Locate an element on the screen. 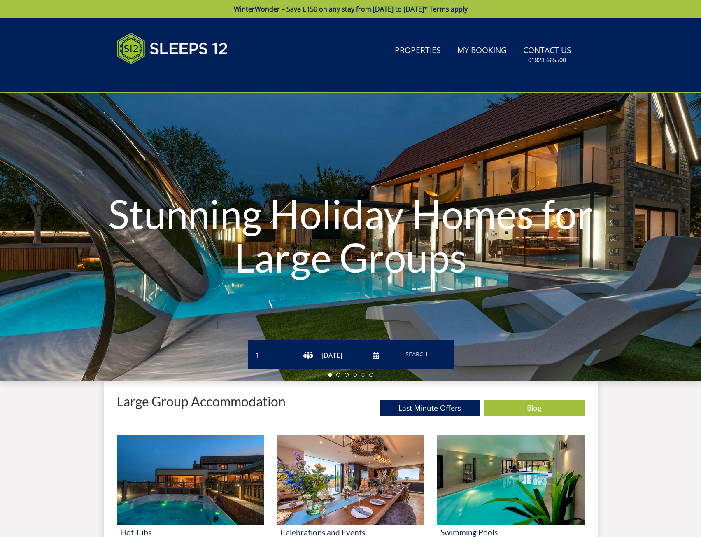  a: Properties is located at coordinates (418, 51).